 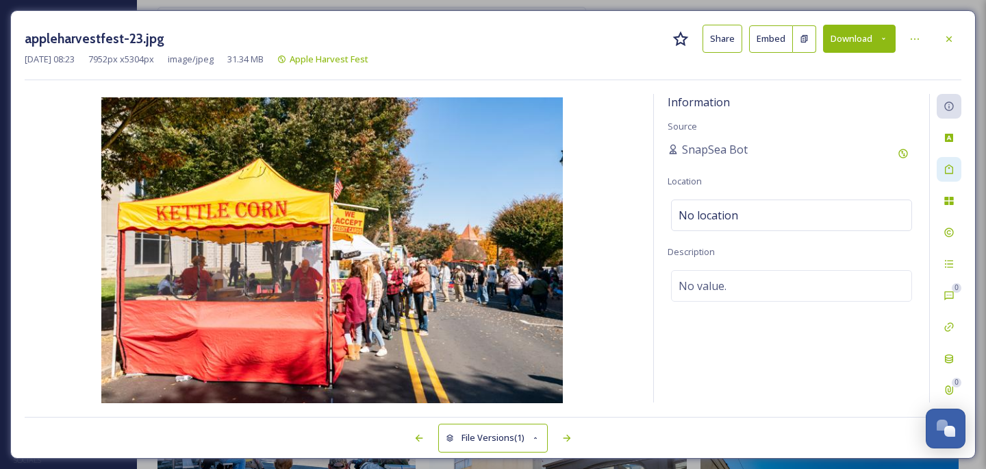 What do you see at coordinates (493, 437) in the screenshot?
I see `button: File Versions(1)` at bounding box center [493, 437].